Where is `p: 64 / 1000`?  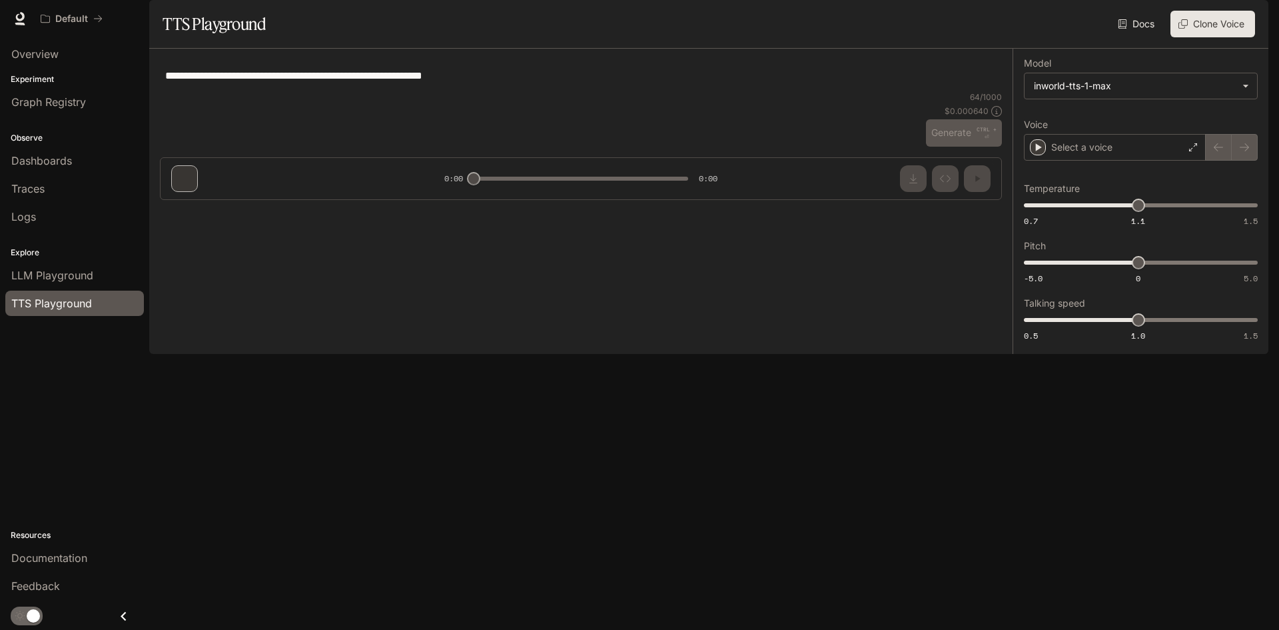 p: 64 / 1000 is located at coordinates (986, 97).